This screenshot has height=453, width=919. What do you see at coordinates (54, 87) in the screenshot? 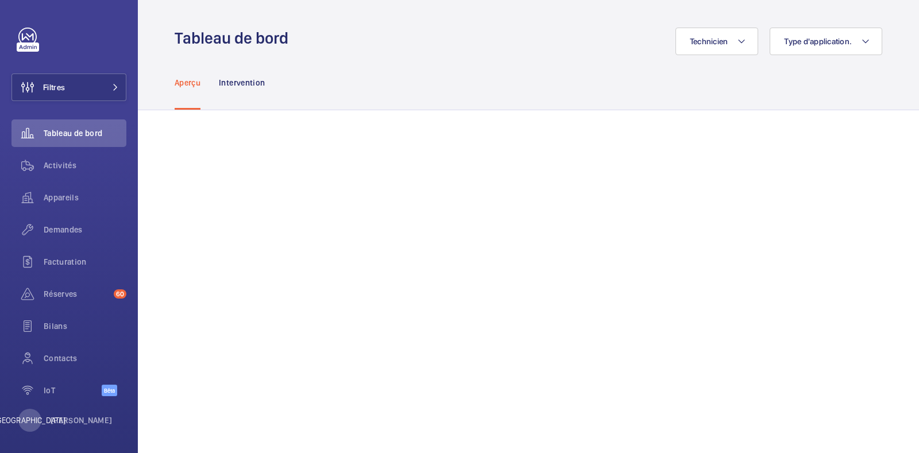
I see `font: Filtres` at bounding box center [54, 87].